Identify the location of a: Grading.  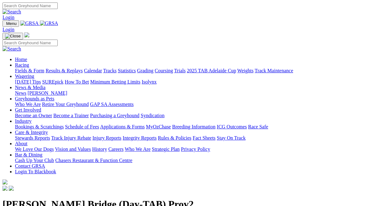
(145, 71).